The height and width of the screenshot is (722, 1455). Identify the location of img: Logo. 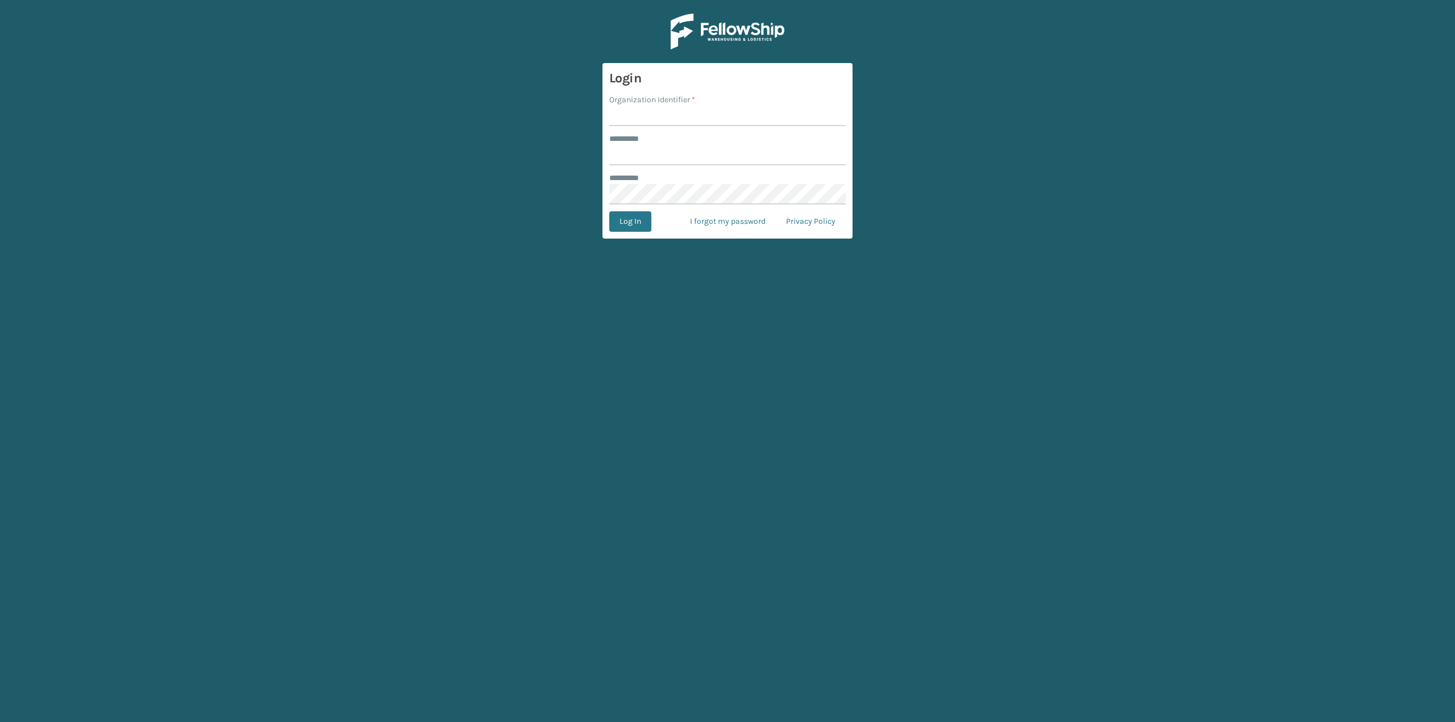
(727, 31).